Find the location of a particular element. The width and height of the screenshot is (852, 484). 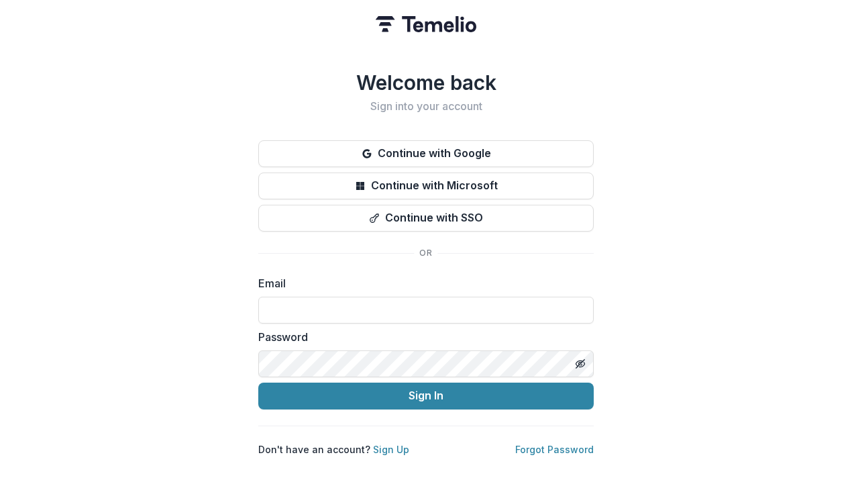

label: Email is located at coordinates (422, 283).